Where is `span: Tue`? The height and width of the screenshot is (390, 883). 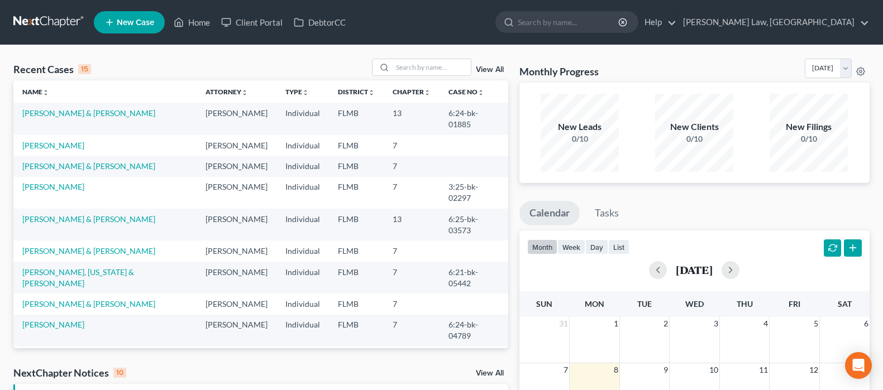
span: Tue is located at coordinates (644, 304).